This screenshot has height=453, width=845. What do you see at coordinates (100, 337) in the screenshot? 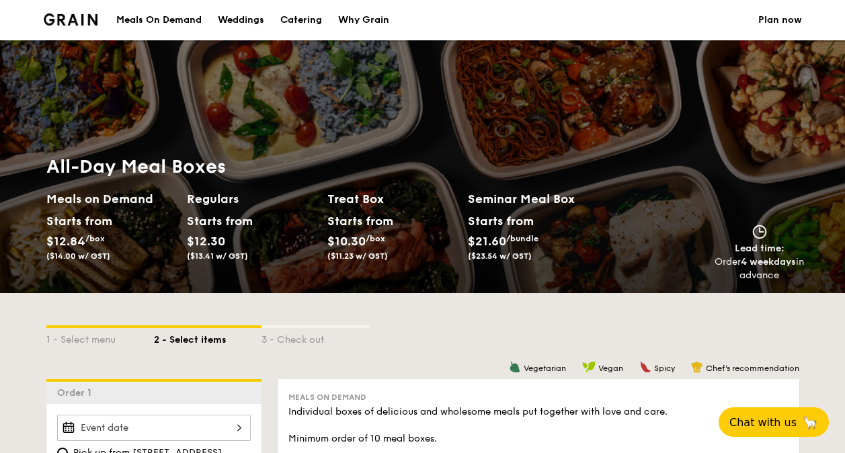
I see `div: 1 - Select menu` at bounding box center [100, 337].